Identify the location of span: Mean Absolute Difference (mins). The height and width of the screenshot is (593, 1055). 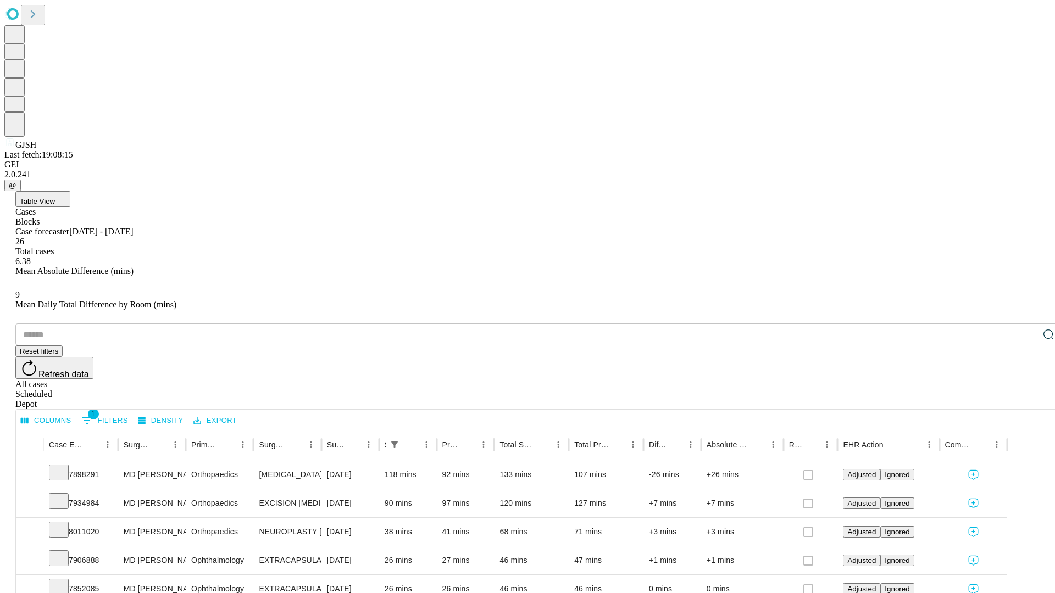
(74, 271).